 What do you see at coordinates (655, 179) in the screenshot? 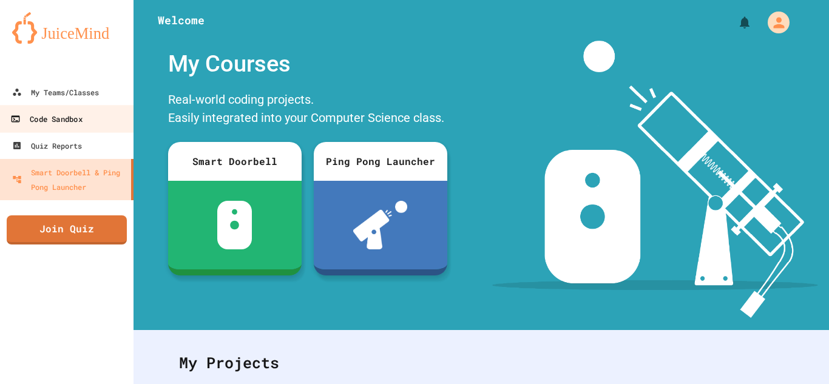
I see `img: banner-image-my-projects.png` at bounding box center [655, 179].